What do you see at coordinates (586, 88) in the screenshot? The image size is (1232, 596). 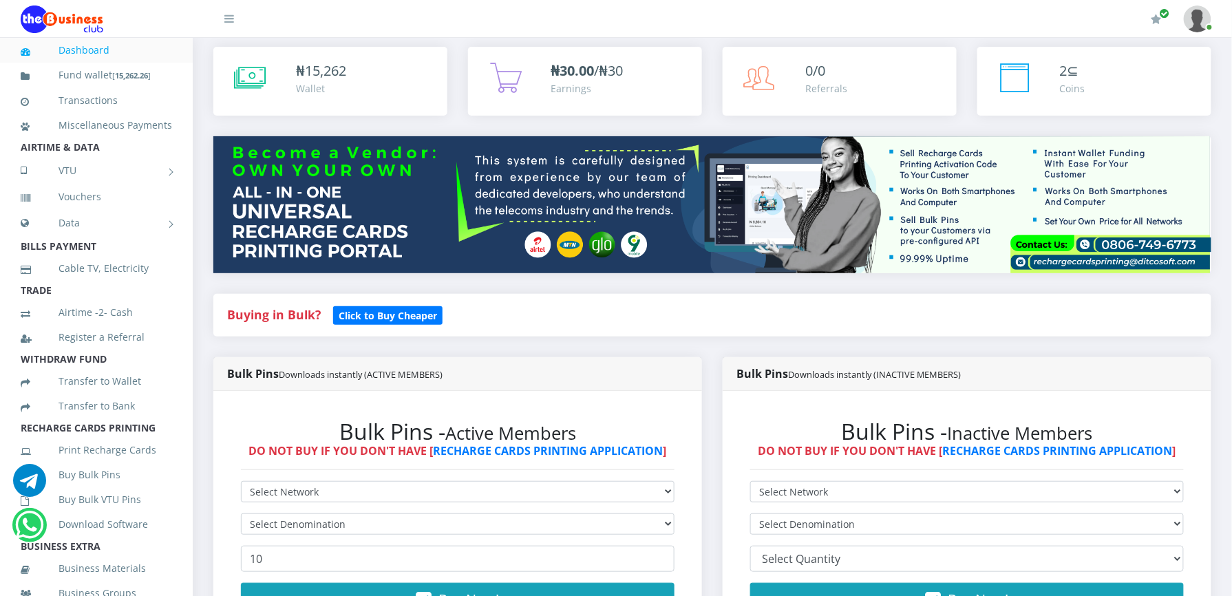 I see `div: Earnings` at bounding box center [586, 88].